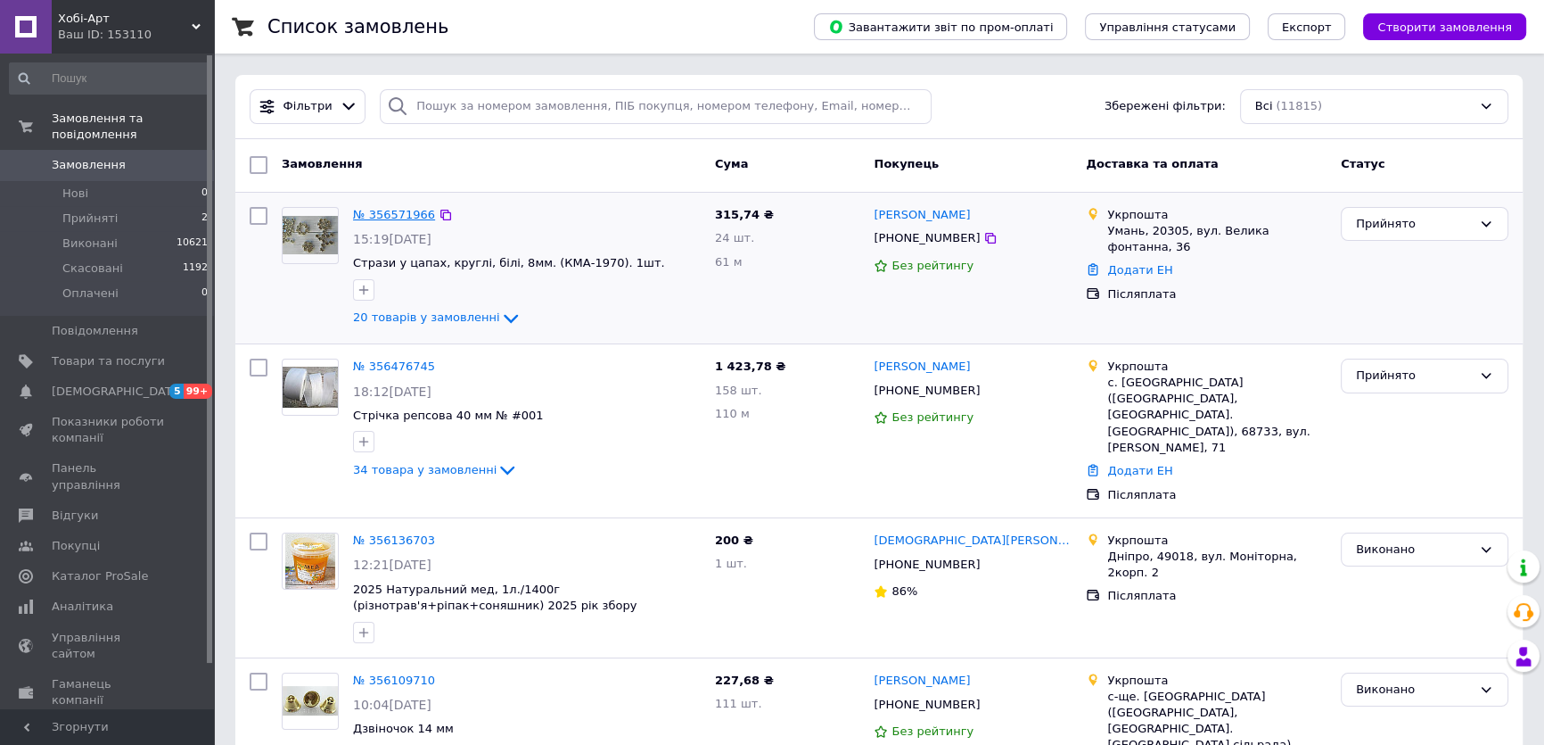 Image resolution: width=1544 pixels, height=745 pixels. Describe the element at coordinates (394, 679) in the screenshot. I see `a: № 356109710` at that location.